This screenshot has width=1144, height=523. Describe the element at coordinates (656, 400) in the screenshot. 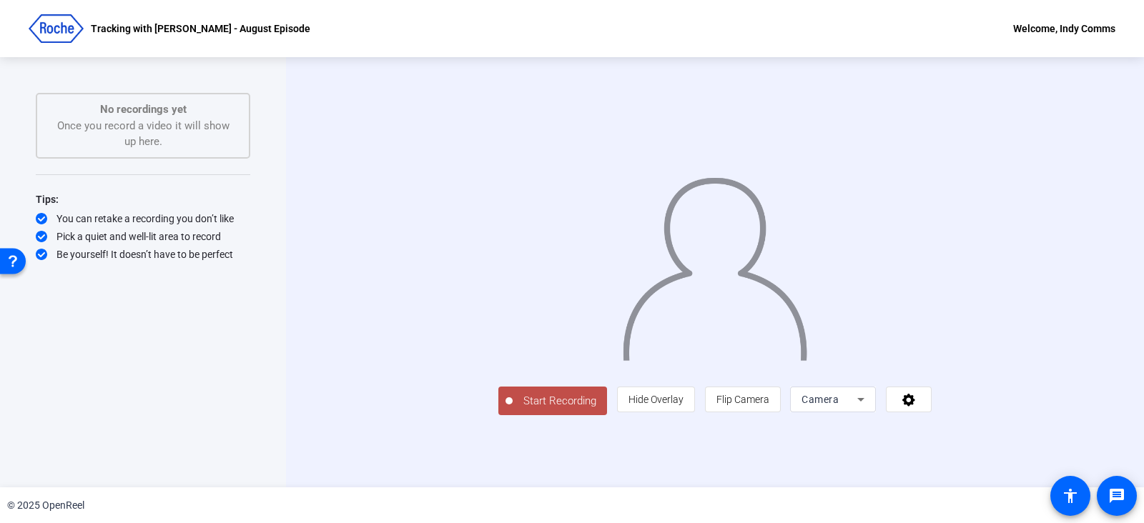

I see `span: Hide Overlay` at that location.